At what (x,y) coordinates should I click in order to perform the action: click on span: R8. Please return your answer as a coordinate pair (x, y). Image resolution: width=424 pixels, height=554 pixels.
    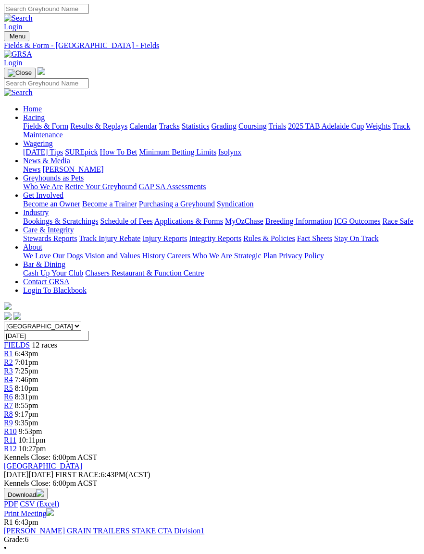
    Looking at the image, I should click on (8, 414).